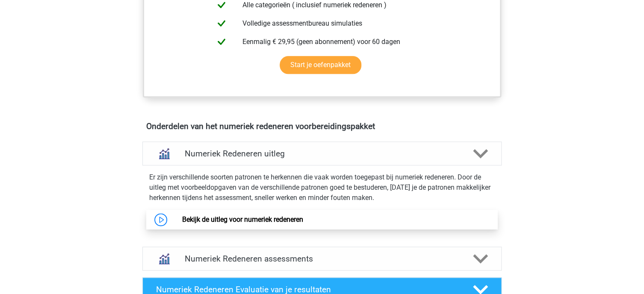 Image resolution: width=644 pixels, height=294 pixels. What do you see at coordinates (242, 219) in the screenshot?
I see `a: Bekijk de uitleg voor numeriek redeneren` at bounding box center [242, 219].